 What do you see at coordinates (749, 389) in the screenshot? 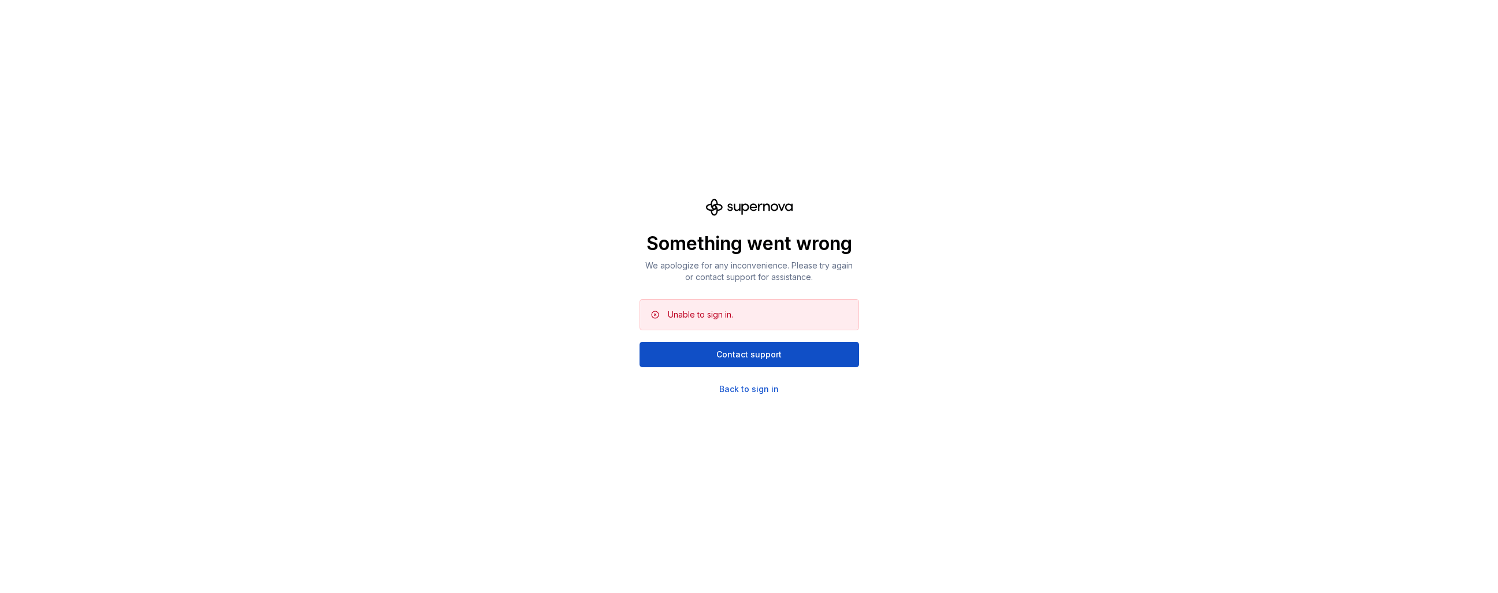
I see `div: Back to sign in` at bounding box center [749, 389].